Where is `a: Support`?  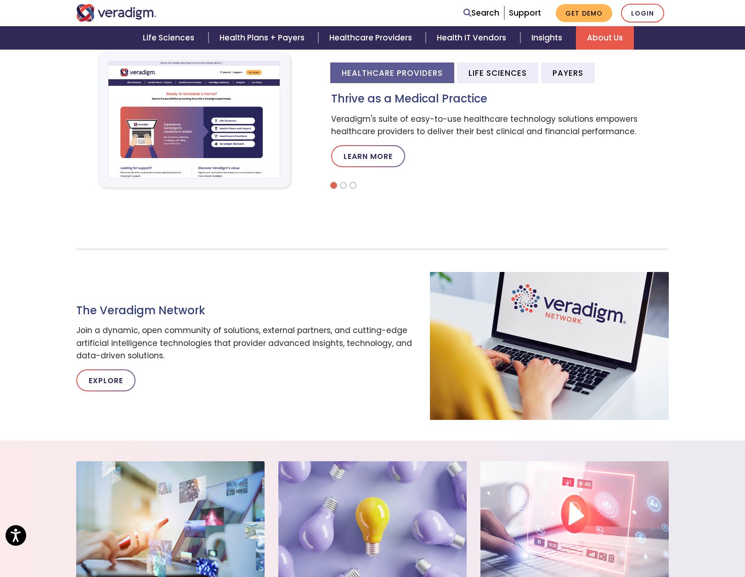 a: Support is located at coordinates (525, 13).